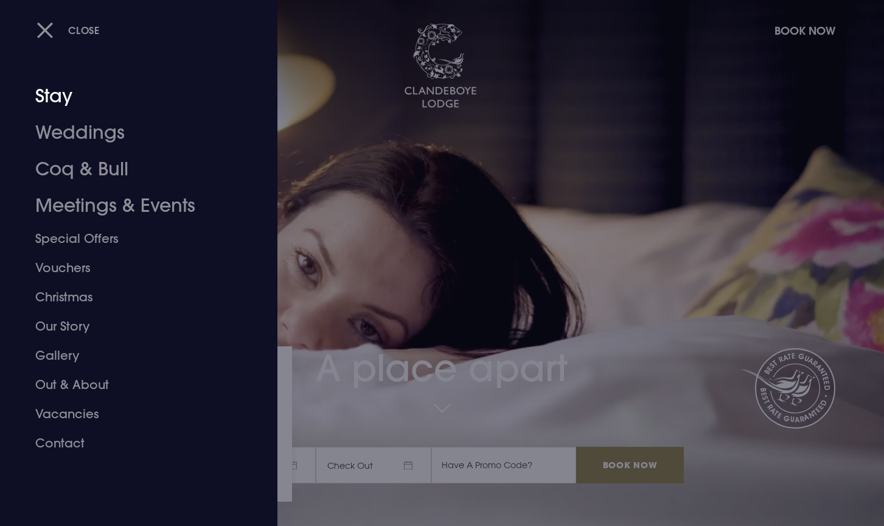  Describe the element at coordinates (131, 443) in the screenshot. I see `a: Contact` at that location.